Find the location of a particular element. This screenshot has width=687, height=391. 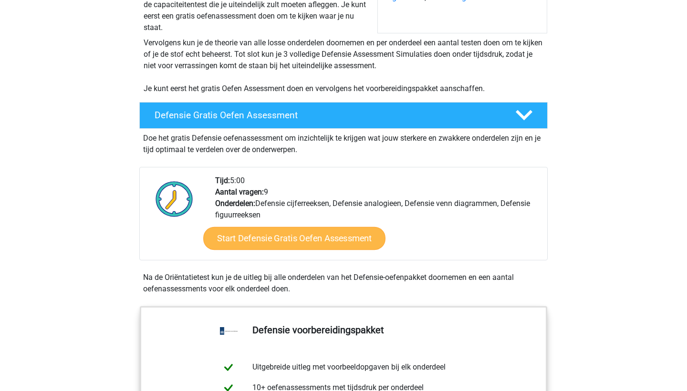

div: Doe het gratis Defensie oefenassessment om inzichtelijk te krijgen wat jouw sterkere en zwakkere ... is located at coordinates (343, 142).